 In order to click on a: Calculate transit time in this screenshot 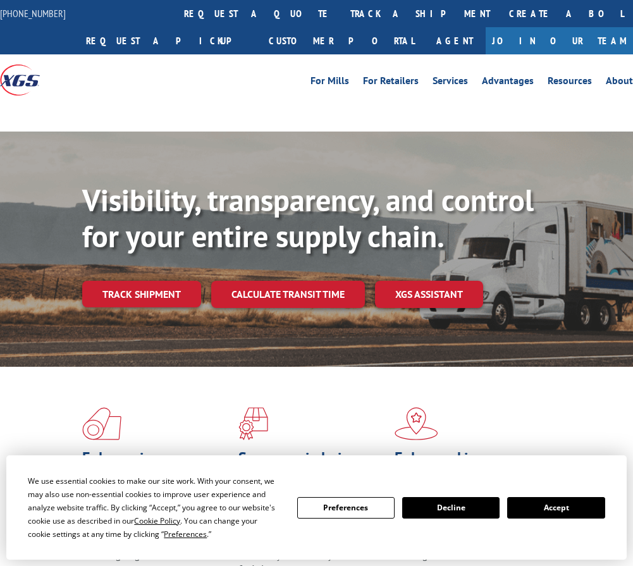, I will do `click(288, 294)`.